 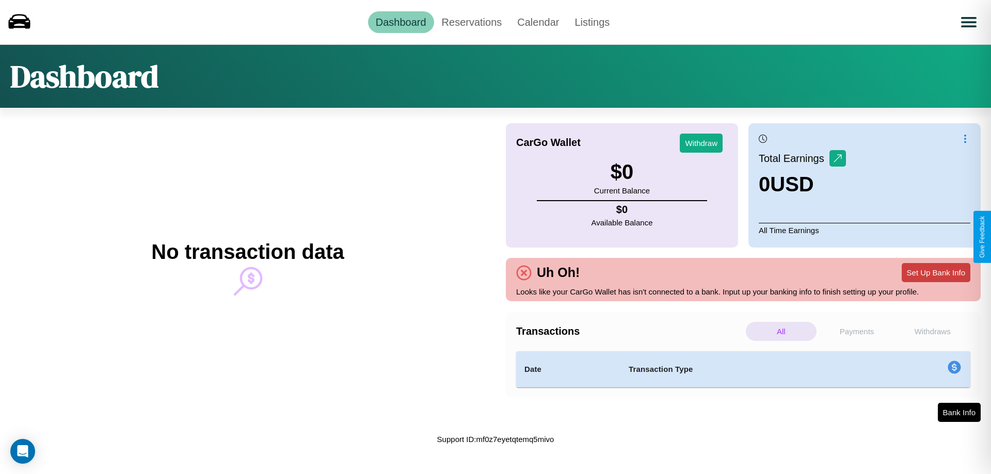 What do you see at coordinates (630, 331) in the screenshot?
I see `h4: Transactions` at bounding box center [630, 331].